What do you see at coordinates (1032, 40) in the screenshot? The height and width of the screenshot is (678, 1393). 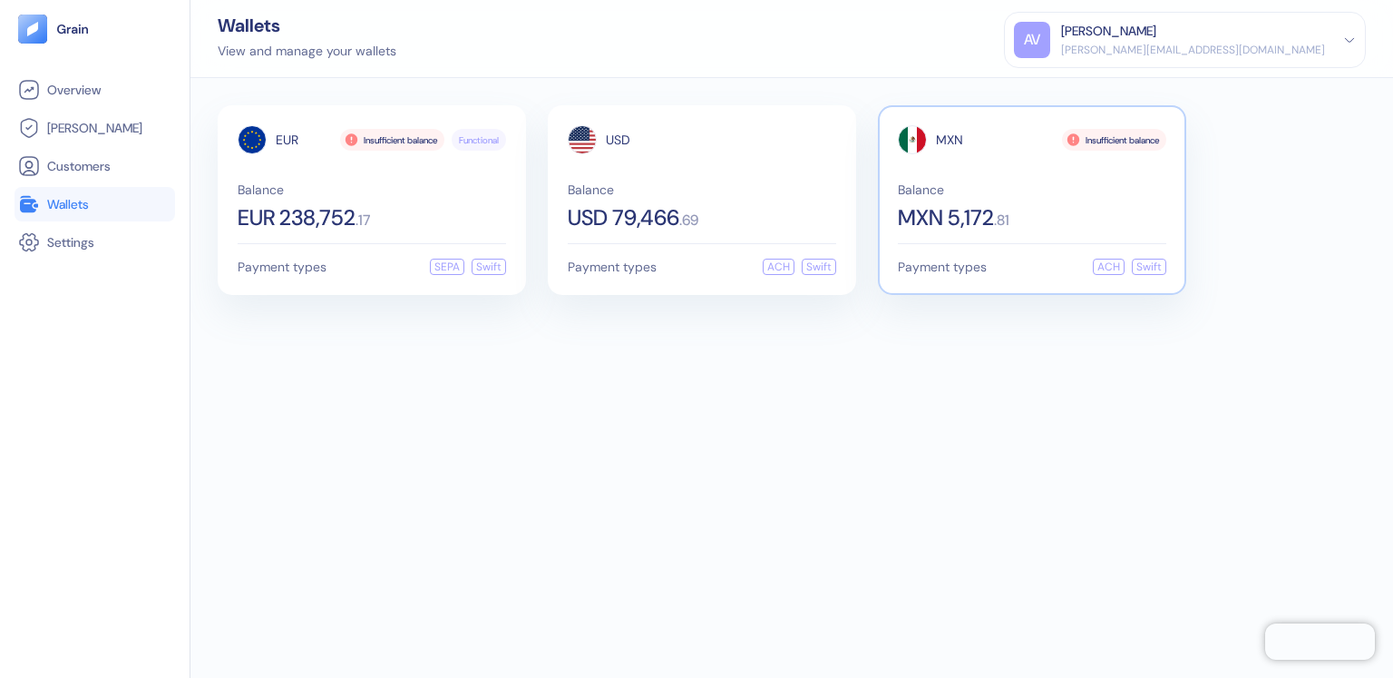 I see `div: AV` at bounding box center [1032, 40].